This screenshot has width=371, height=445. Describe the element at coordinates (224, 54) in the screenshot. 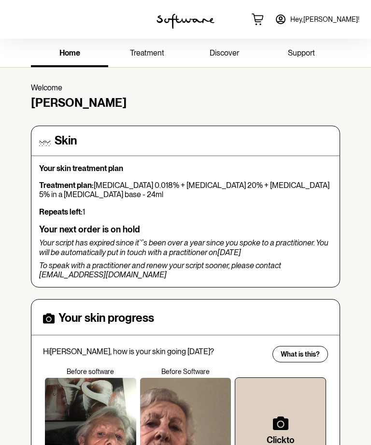

I see `a: discover` at that location.